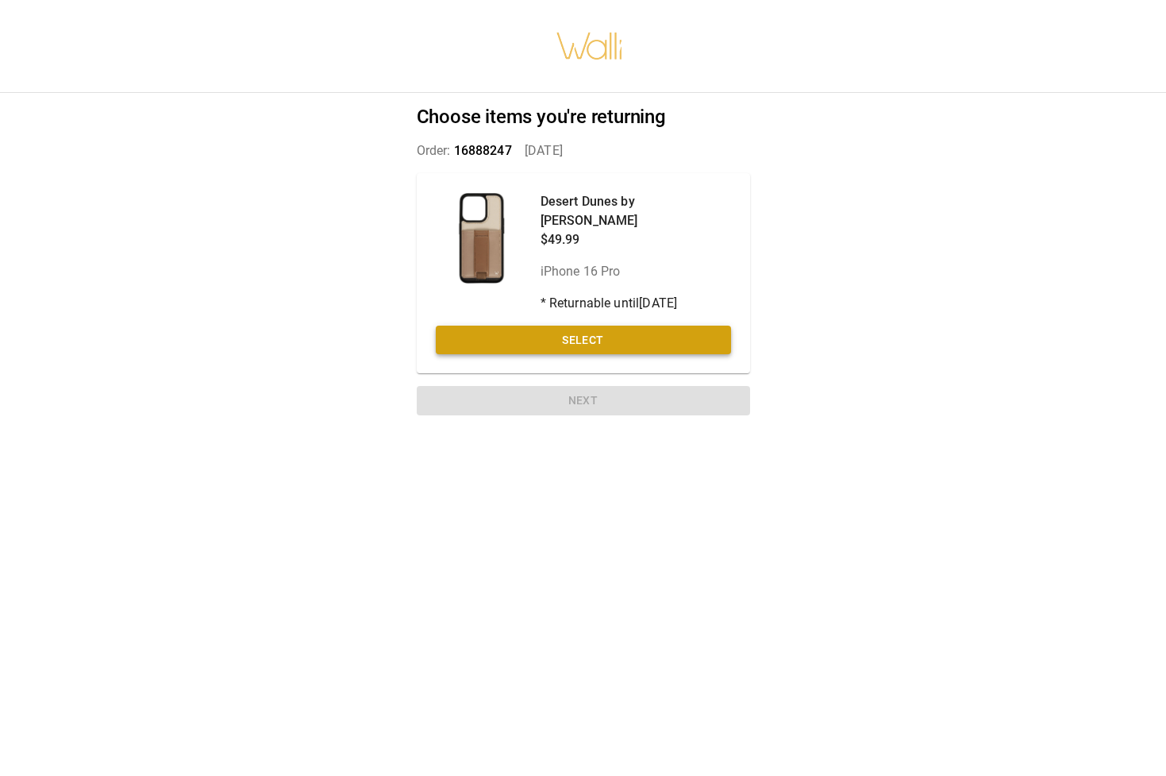 This screenshot has height=776, width=1166. What do you see at coordinates (636, 272) in the screenshot?
I see `p: iPhone 16 Pro` at bounding box center [636, 272].